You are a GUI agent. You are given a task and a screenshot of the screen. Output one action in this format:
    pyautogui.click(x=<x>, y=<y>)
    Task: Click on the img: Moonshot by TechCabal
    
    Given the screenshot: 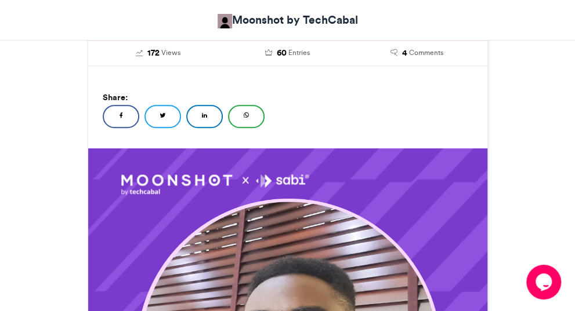 What is the action you would take?
    pyautogui.click(x=224, y=21)
    